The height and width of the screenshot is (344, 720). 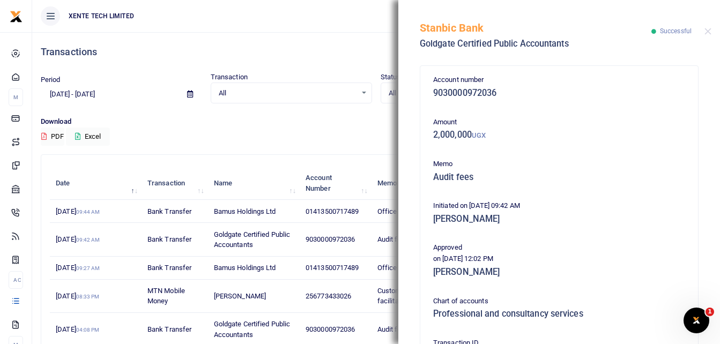 I want to click on button: Close, so click(x=708, y=31).